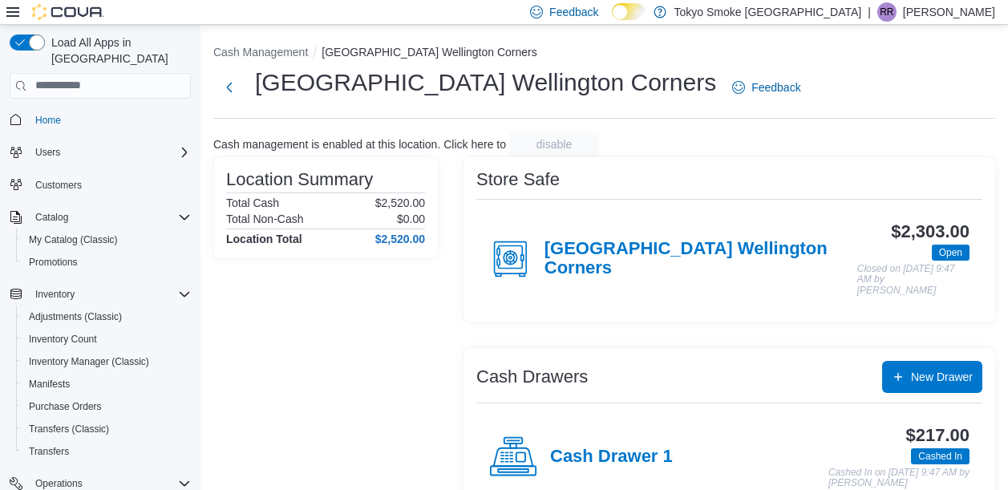 The height and width of the screenshot is (490, 1008). Describe the element at coordinates (938, 436) in the screenshot. I see `h3: $217.00` at that location.